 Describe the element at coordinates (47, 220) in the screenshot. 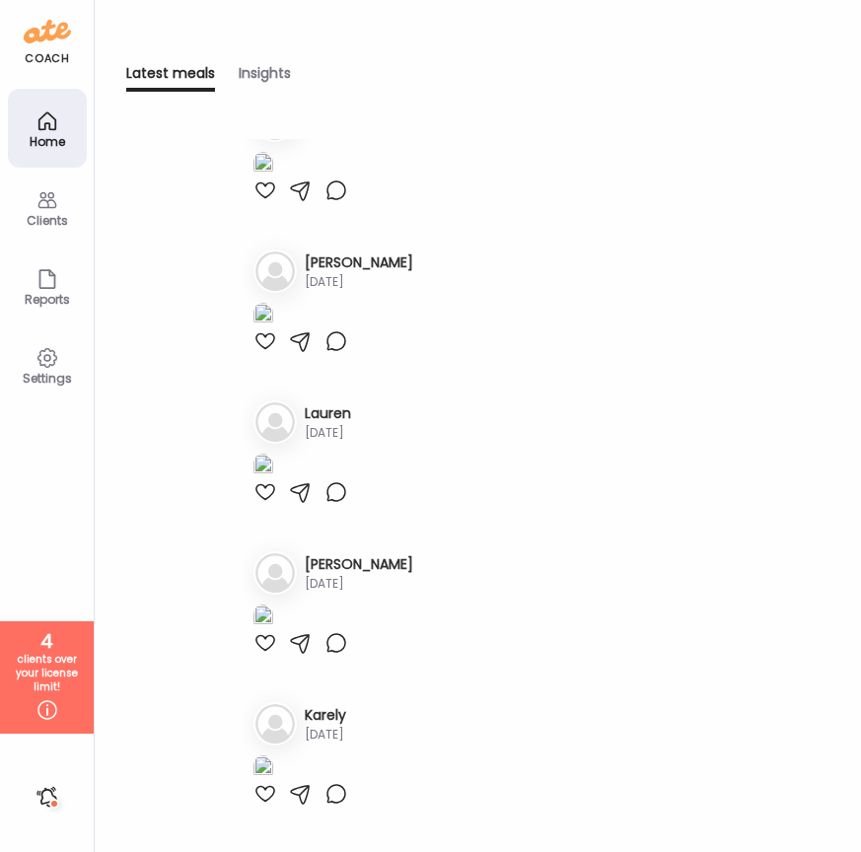

I see `div: Clients` at that location.